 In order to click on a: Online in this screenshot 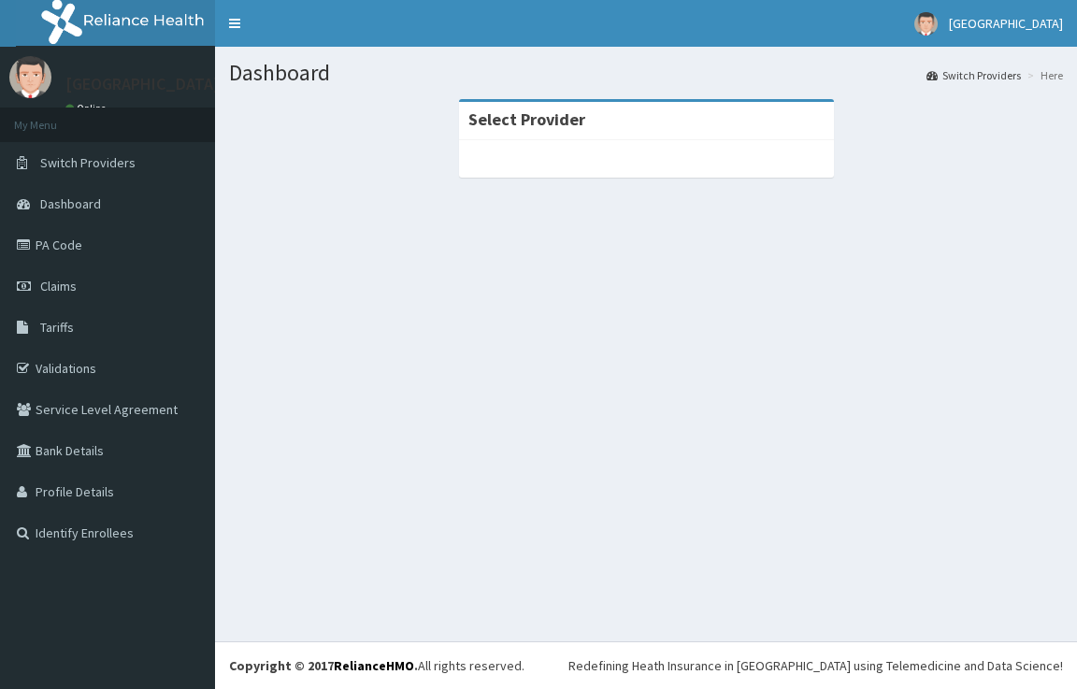, I will do `click(88, 108)`.